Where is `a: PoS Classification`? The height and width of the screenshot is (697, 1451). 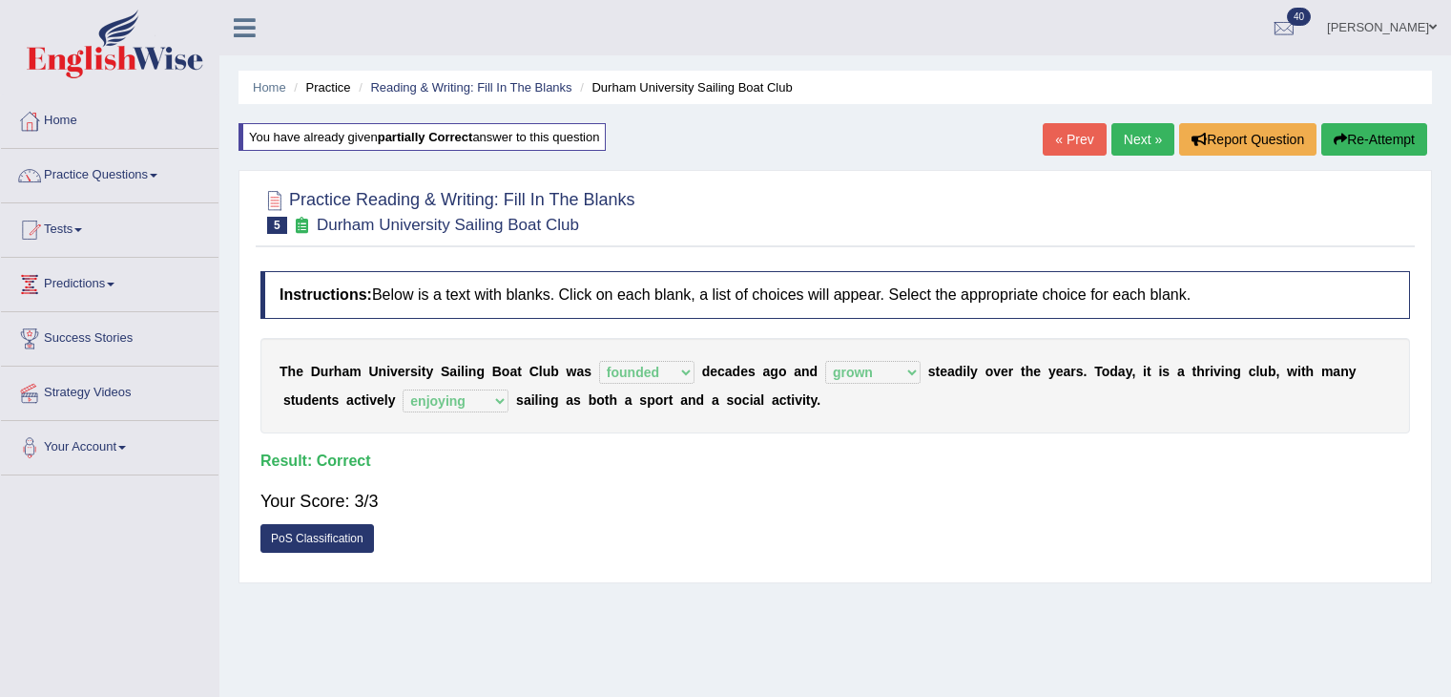
a: PoS Classification is located at coordinates (317, 538).